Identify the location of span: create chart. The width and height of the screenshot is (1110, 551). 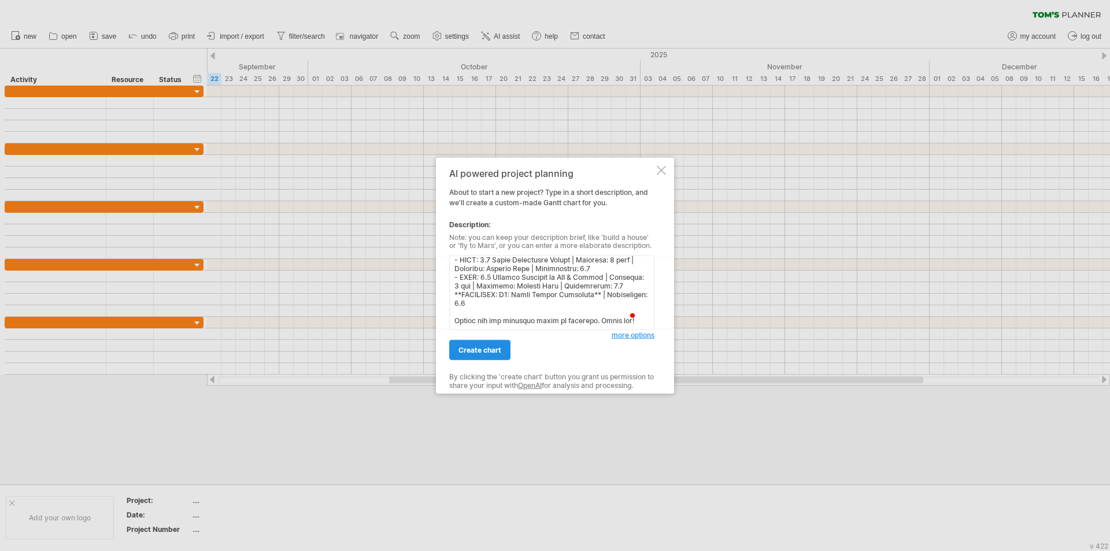
(480, 350).